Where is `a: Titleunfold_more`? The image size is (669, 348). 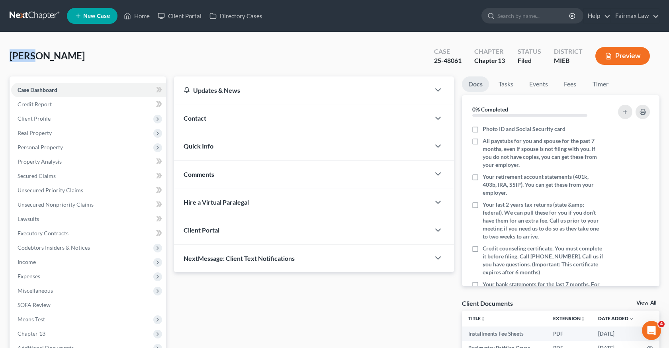 a: Titleunfold_more is located at coordinates (476, 318).